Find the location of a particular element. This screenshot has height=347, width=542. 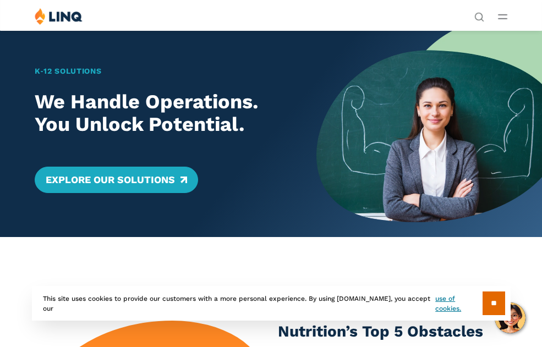

h1: K‑12 Solutions is located at coordinates (164, 71).